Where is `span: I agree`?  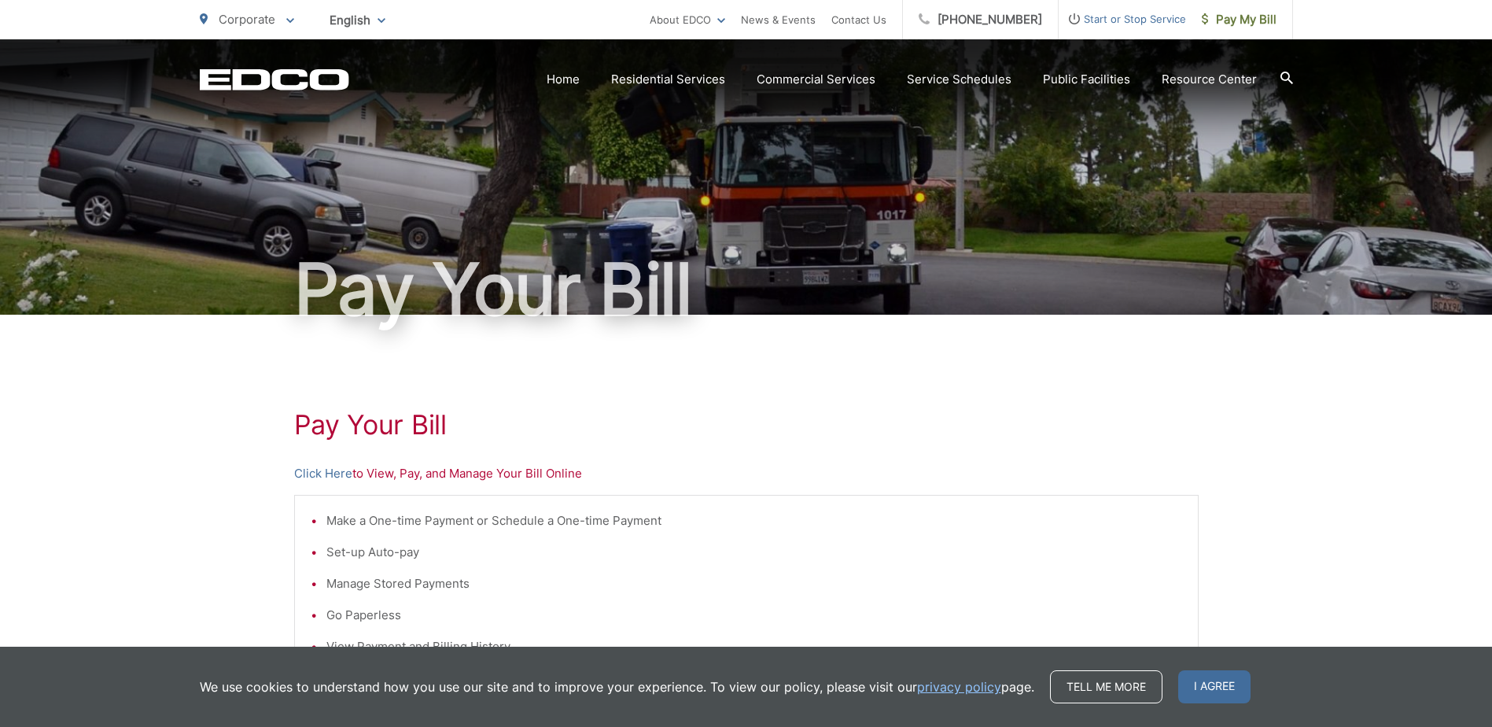 span: I agree is located at coordinates (1215, 687).